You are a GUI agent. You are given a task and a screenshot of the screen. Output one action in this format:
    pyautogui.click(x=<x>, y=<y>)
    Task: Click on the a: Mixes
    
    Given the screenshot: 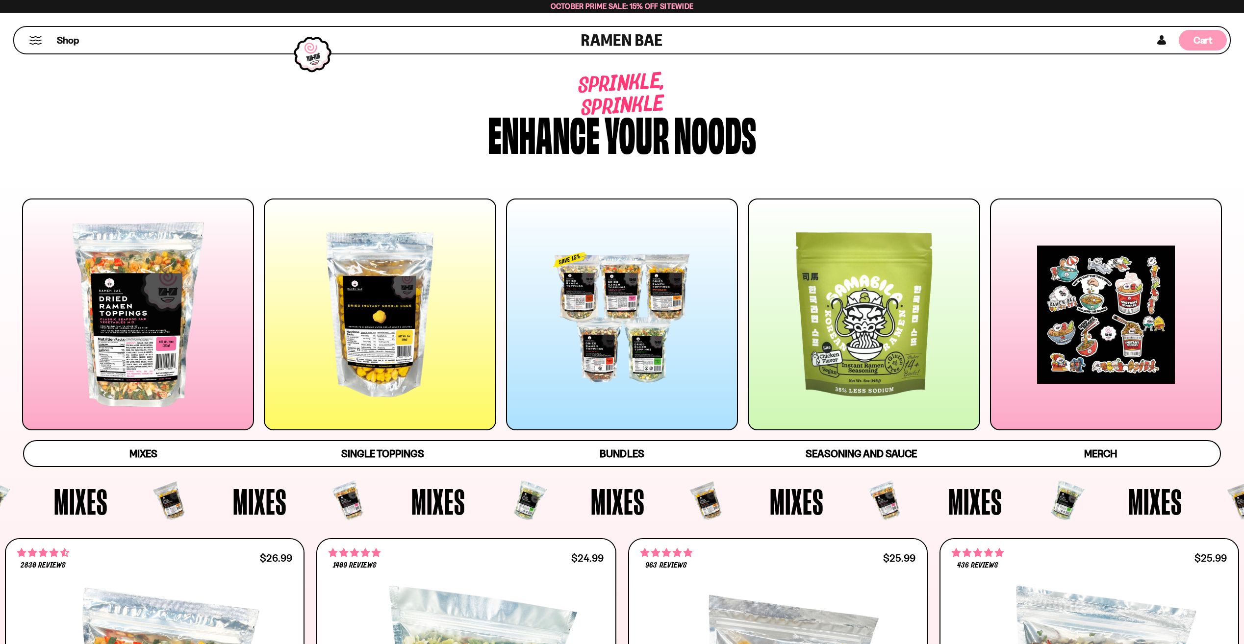 What is the action you would take?
    pyautogui.click(x=144, y=454)
    